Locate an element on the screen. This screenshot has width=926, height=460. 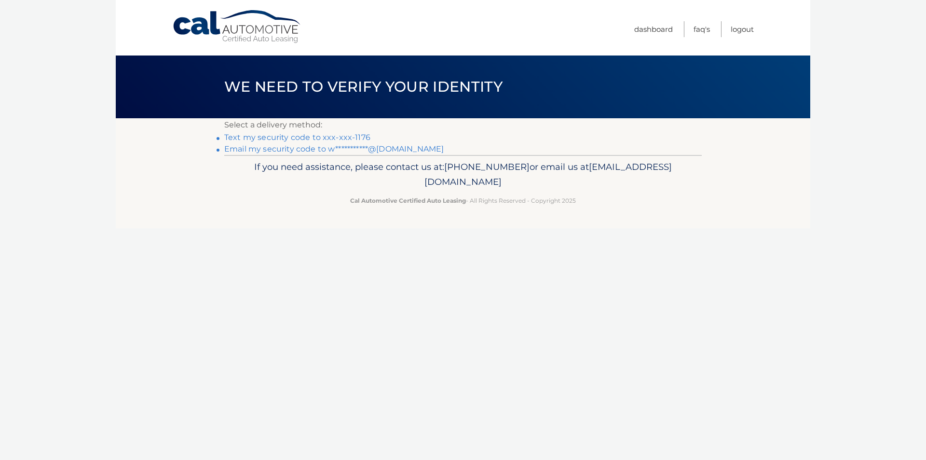
p: If you need assistance, please contact us at: or email us at is located at coordinates (463, 175).